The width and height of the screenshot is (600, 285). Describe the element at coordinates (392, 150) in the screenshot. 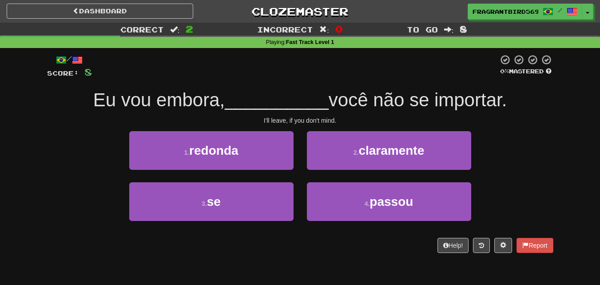

I see `span: claramente` at that location.